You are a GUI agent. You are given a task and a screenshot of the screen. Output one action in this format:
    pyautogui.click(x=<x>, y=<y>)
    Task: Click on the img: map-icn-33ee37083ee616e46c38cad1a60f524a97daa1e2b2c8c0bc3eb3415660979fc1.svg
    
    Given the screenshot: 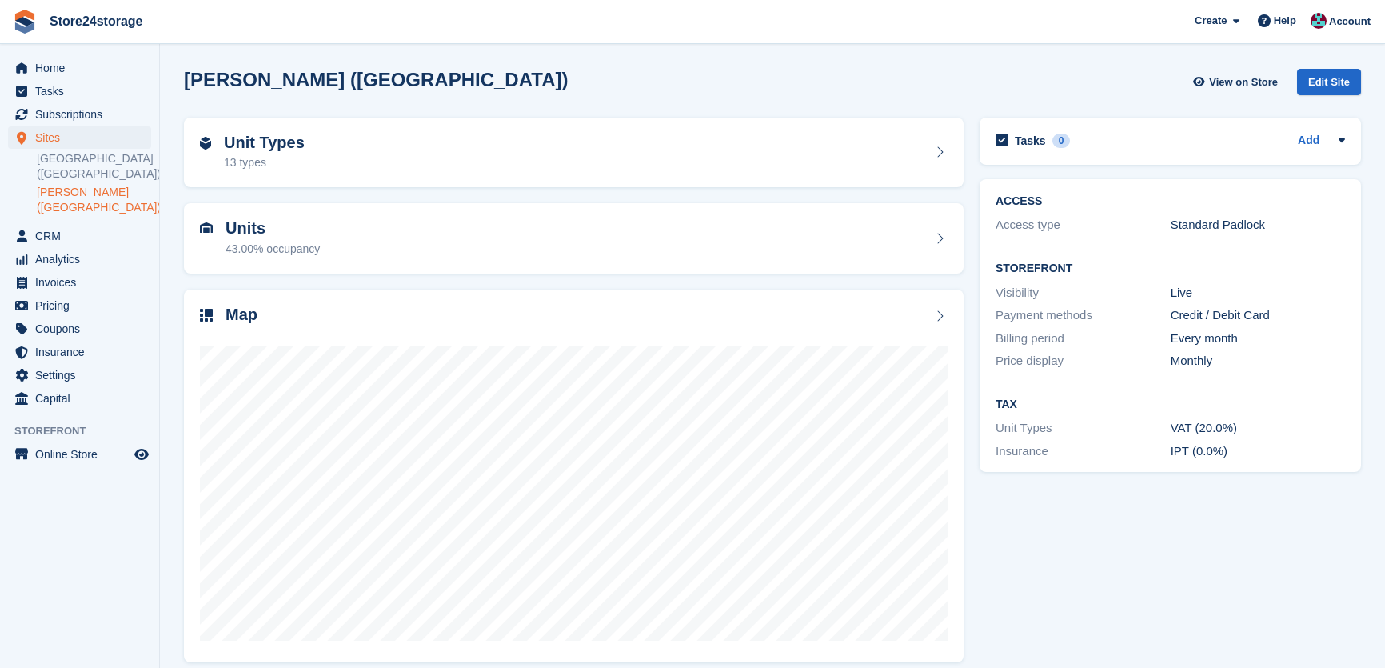 What is the action you would take?
    pyautogui.click(x=206, y=315)
    